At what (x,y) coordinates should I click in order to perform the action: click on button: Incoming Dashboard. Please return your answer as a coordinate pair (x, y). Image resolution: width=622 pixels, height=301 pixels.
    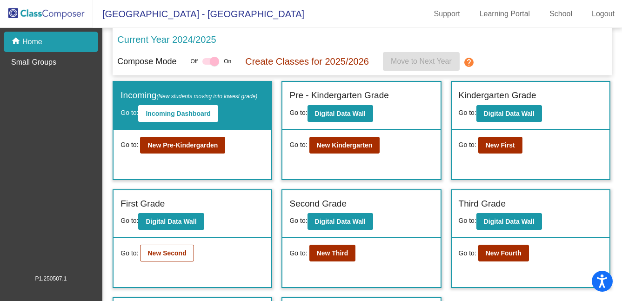
    Looking at the image, I should click on (178, 114).